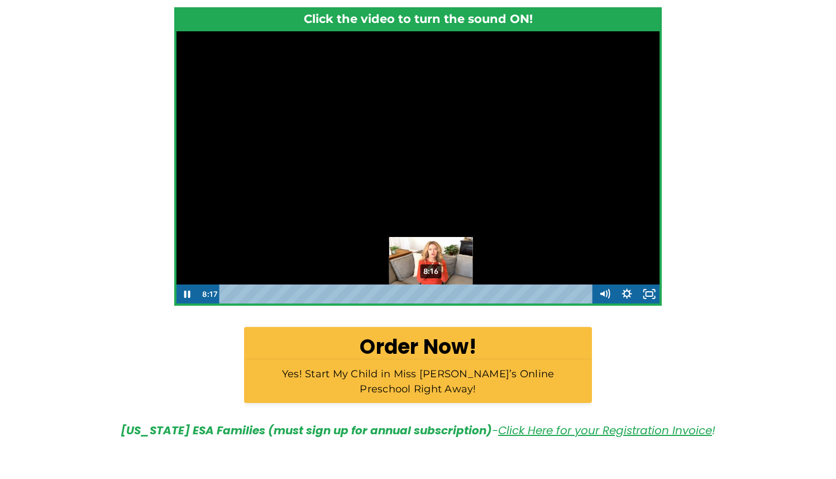 The width and height of the screenshot is (836, 479). What do you see at coordinates (605, 430) in the screenshot?
I see `a: Click Here for your Registration Invoice` at bounding box center [605, 430].